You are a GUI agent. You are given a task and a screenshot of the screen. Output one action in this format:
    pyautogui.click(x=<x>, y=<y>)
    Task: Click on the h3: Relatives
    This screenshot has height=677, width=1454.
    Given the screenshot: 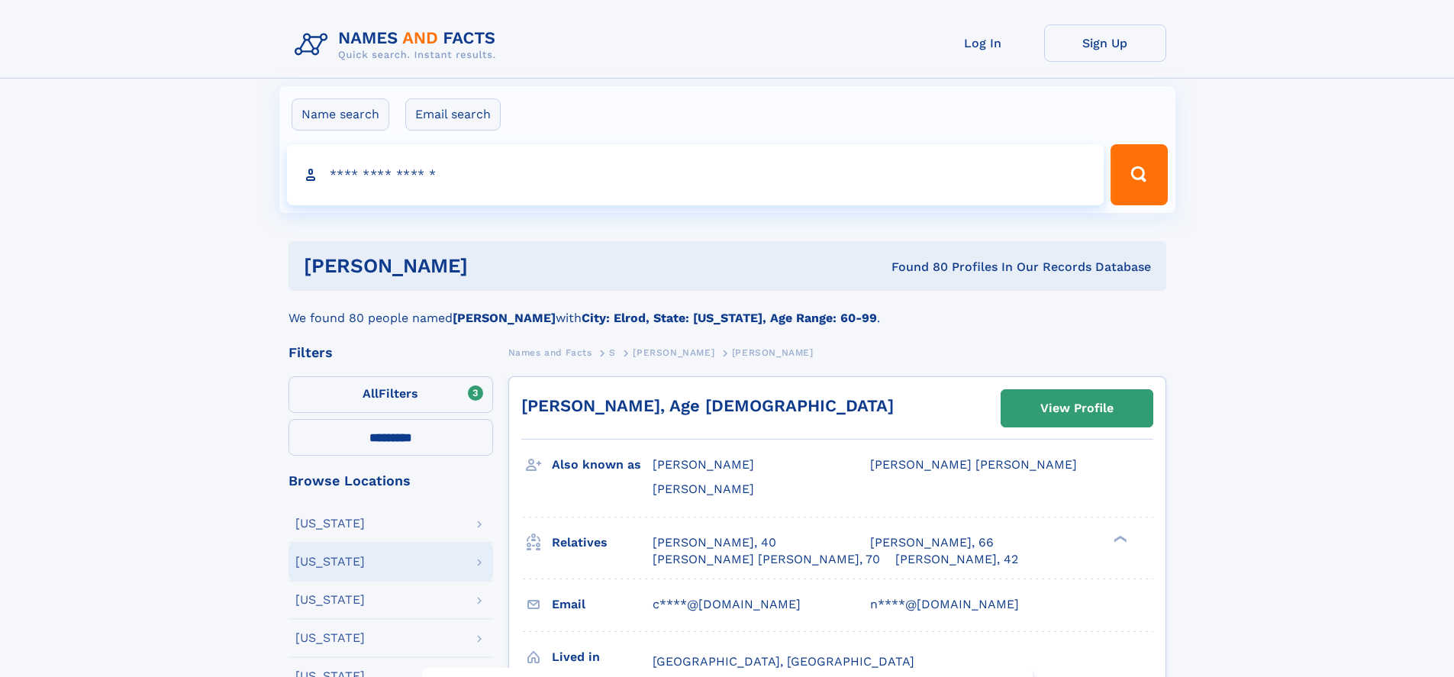 What is the action you would take?
    pyautogui.click(x=602, y=543)
    